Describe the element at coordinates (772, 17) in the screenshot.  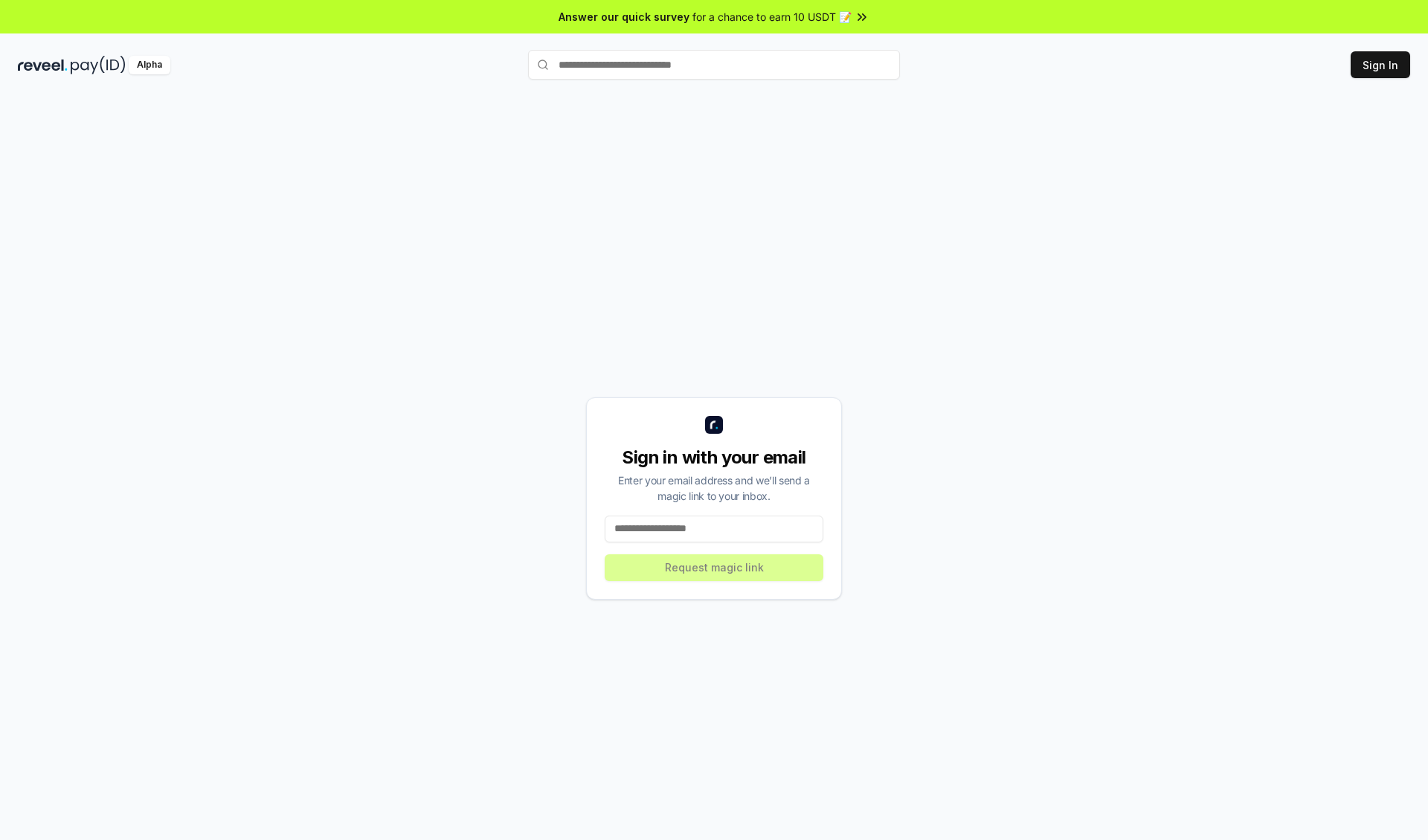
I see `span: for a chance to earn 10 USDT 📝` at that location.